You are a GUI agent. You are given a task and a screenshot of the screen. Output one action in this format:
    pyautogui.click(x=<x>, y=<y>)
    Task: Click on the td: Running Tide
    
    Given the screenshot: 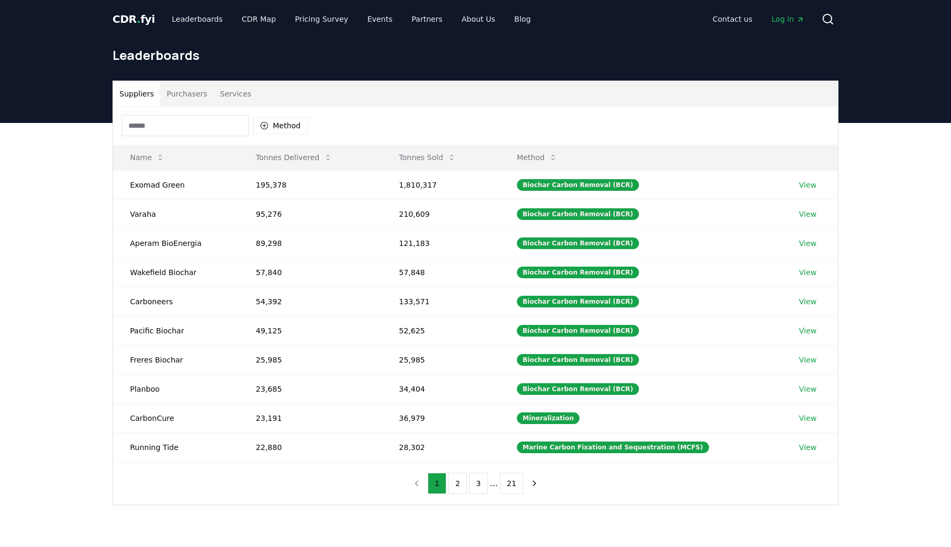 What is the action you would take?
    pyautogui.click(x=176, y=447)
    